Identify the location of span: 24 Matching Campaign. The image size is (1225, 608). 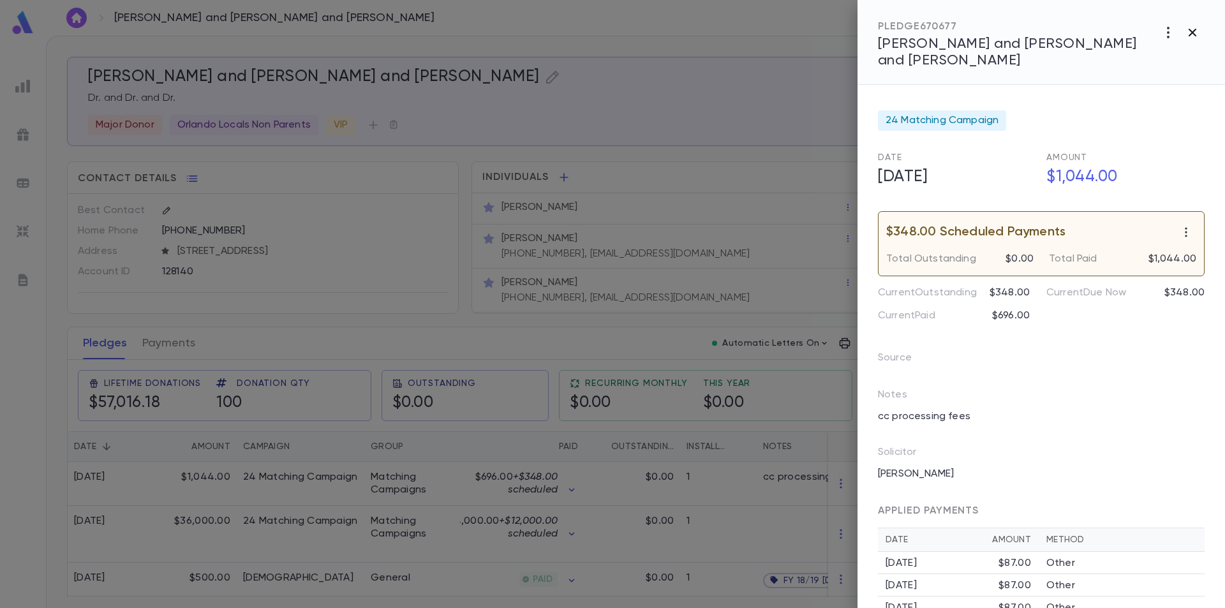
(942, 121).